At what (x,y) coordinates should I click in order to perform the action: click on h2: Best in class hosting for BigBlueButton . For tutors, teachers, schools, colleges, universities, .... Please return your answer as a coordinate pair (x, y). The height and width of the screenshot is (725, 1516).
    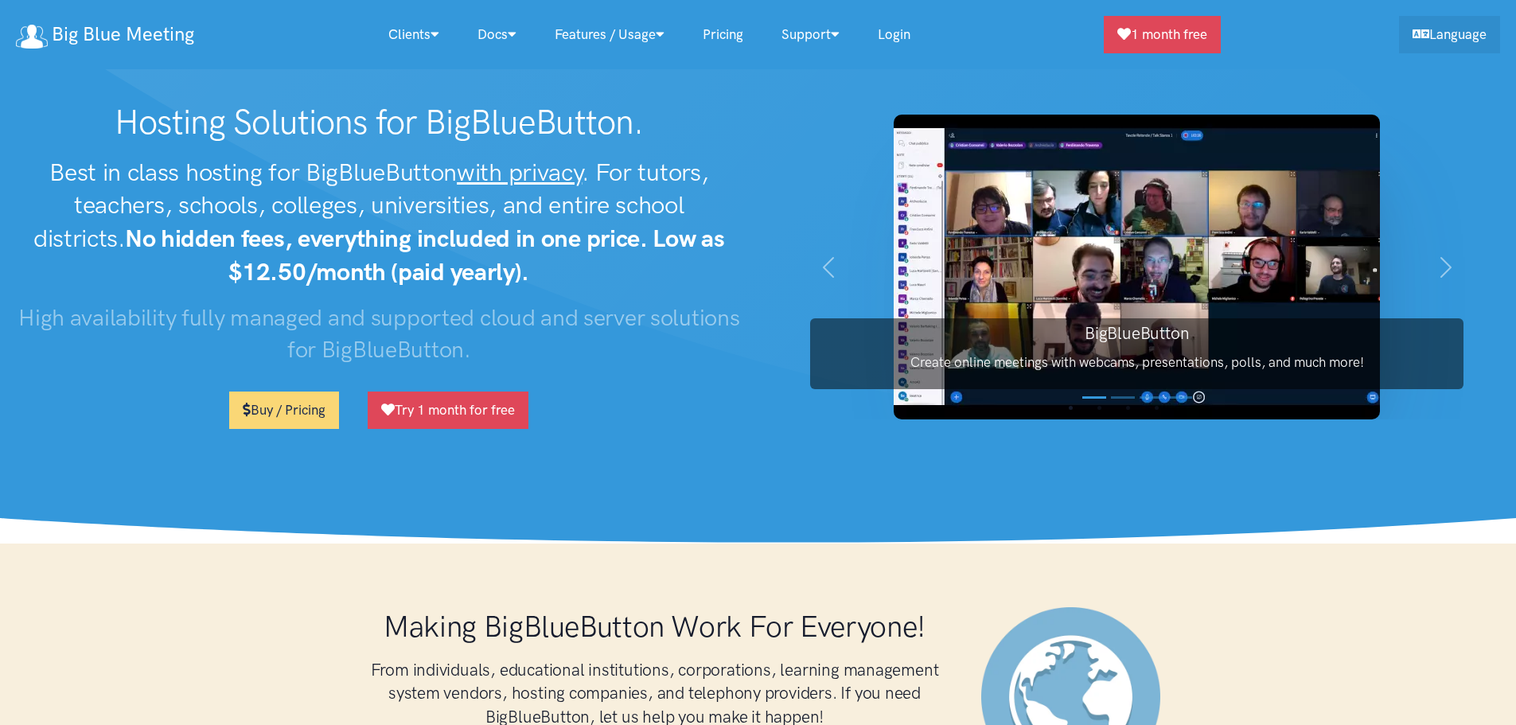
    Looking at the image, I should click on (379, 222).